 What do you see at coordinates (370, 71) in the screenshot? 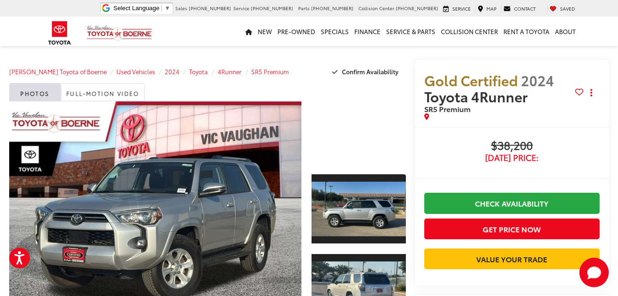
I see `span: Confirm Availability` at bounding box center [370, 71].